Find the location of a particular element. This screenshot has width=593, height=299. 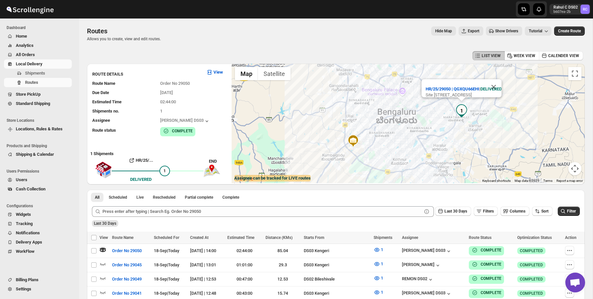

span: Map data ©2025 is located at coordinates (527, 180).